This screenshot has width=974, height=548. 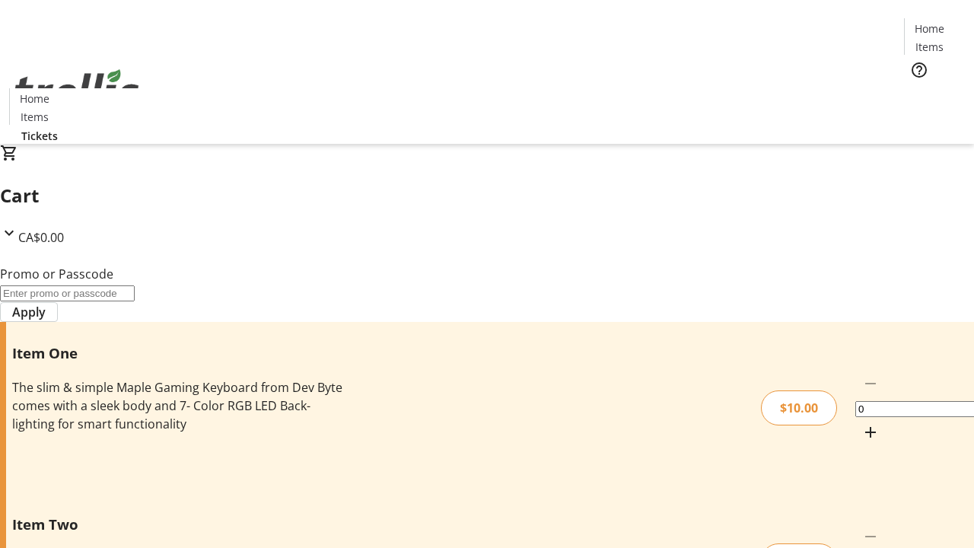 I want to click on span: CA$0.00, so click(x=41, y=237).